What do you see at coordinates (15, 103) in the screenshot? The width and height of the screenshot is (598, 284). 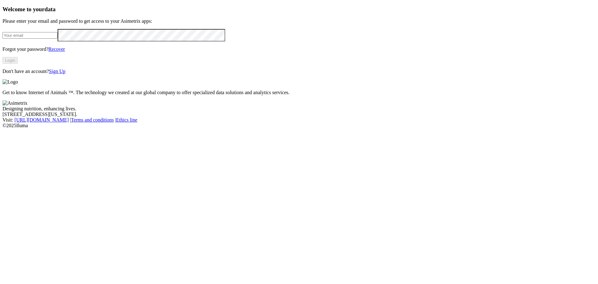 I see `img: Asimetrix` at bounding box center [15, 103].